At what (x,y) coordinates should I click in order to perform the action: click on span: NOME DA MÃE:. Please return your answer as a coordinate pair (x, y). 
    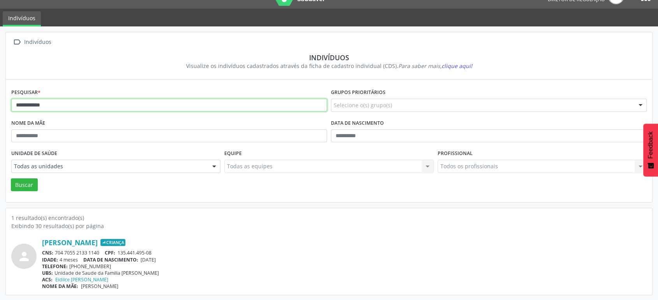
    Looking at the image, I should click on (60, 286).